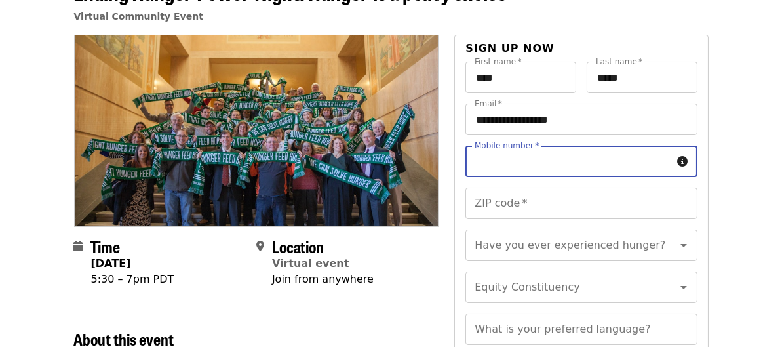 Image resolution: width=782 pixels, height=347 pixels. I want to click on span: Join from anywhere, so click(322, 279).